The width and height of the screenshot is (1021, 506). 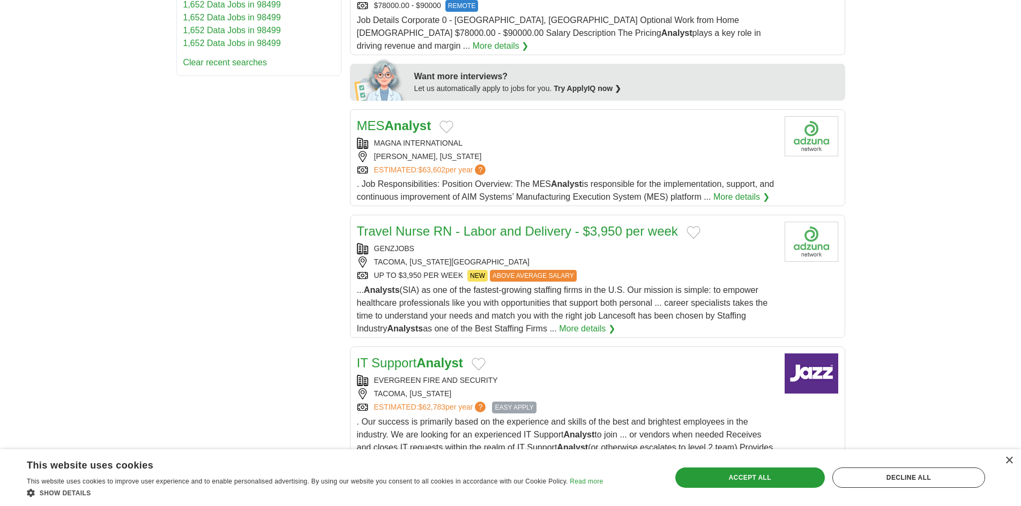 I want to click on div: Decline all, so click(x=908, y=478).